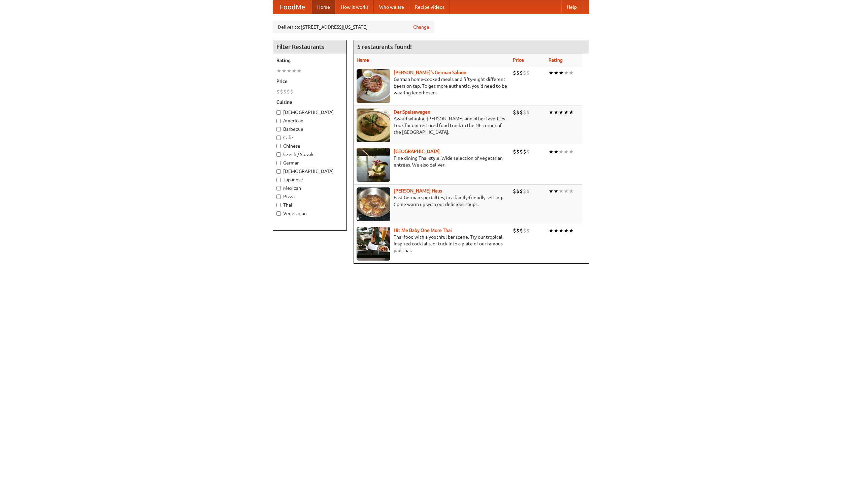 The image size is (862, 477). Describe the element at coordinates (363, 60) in the screenshot. I see `a: Name` at that location.